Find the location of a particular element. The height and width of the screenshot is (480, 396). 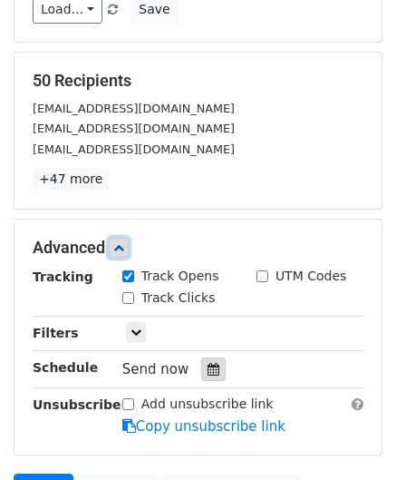

a: +47 more is located at coordinates (71, 179).